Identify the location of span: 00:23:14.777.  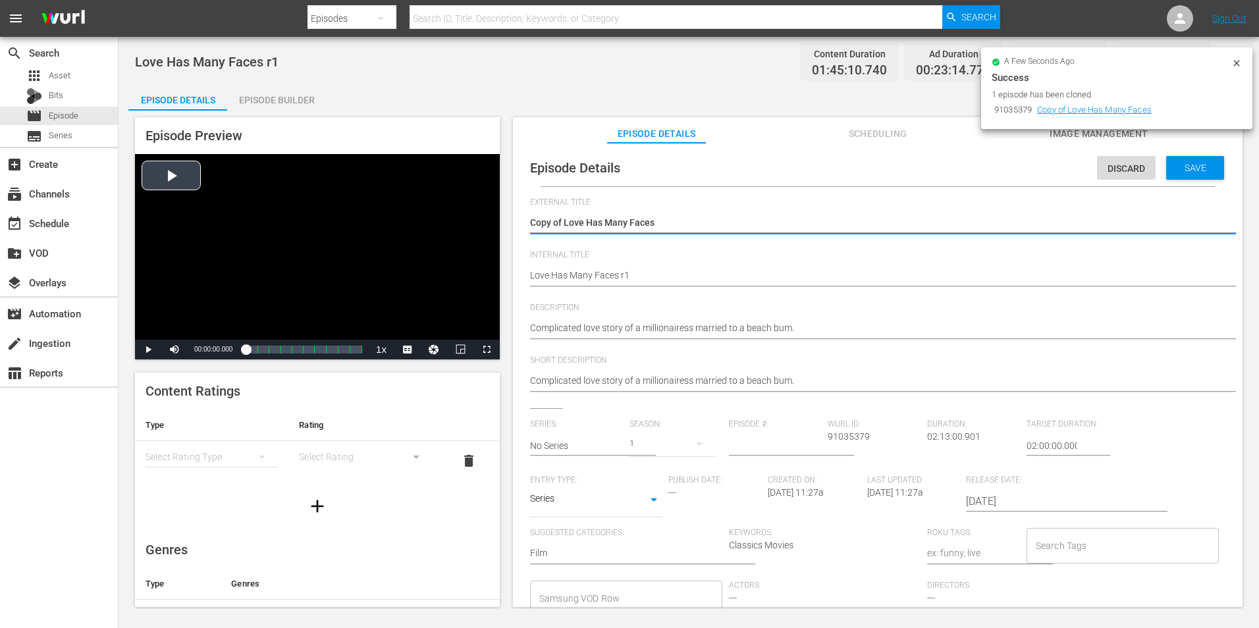
(953, 70).